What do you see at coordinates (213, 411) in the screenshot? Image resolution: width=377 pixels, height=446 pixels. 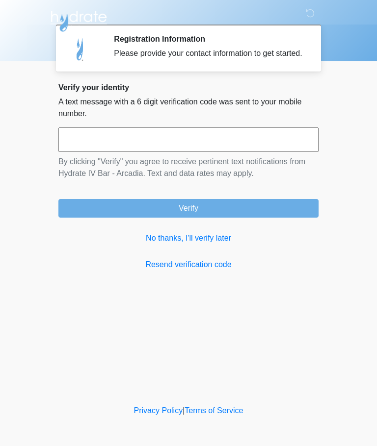 I see `a: Terms of Service` at bounding box center [213, 411].